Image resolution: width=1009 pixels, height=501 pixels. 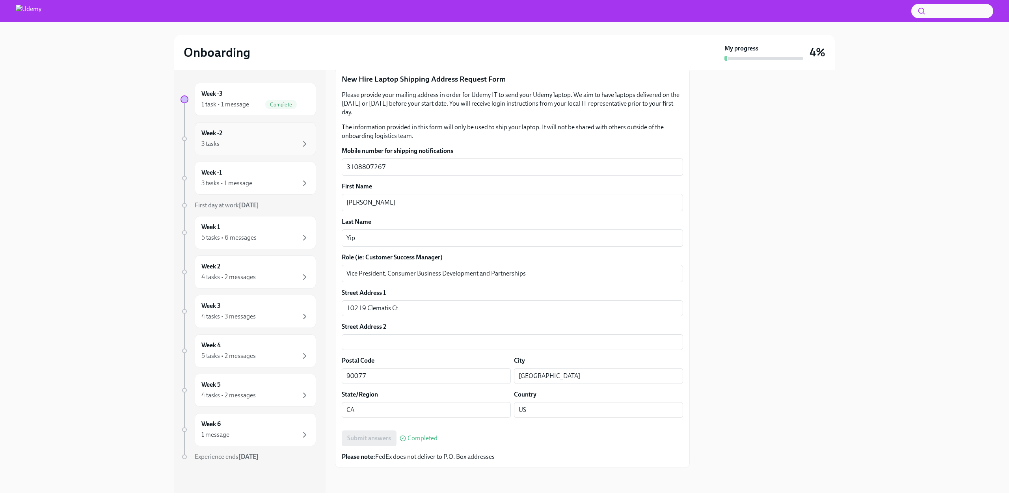 What do you see at coordinates (519, 361) in the screenshot?
I see `label: City` at bounding box center [519, 361].